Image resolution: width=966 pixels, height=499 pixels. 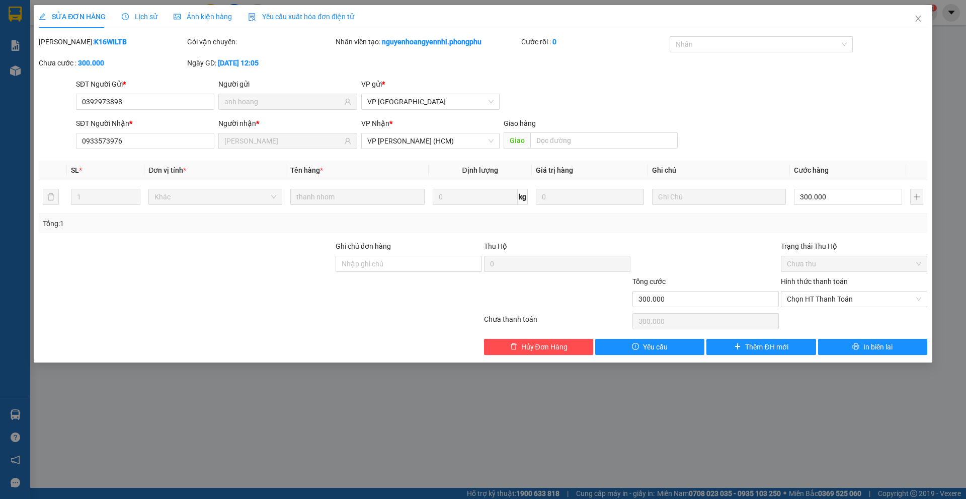 I want to click on div: Chưa thanh toán, so click(x=557, y=322).